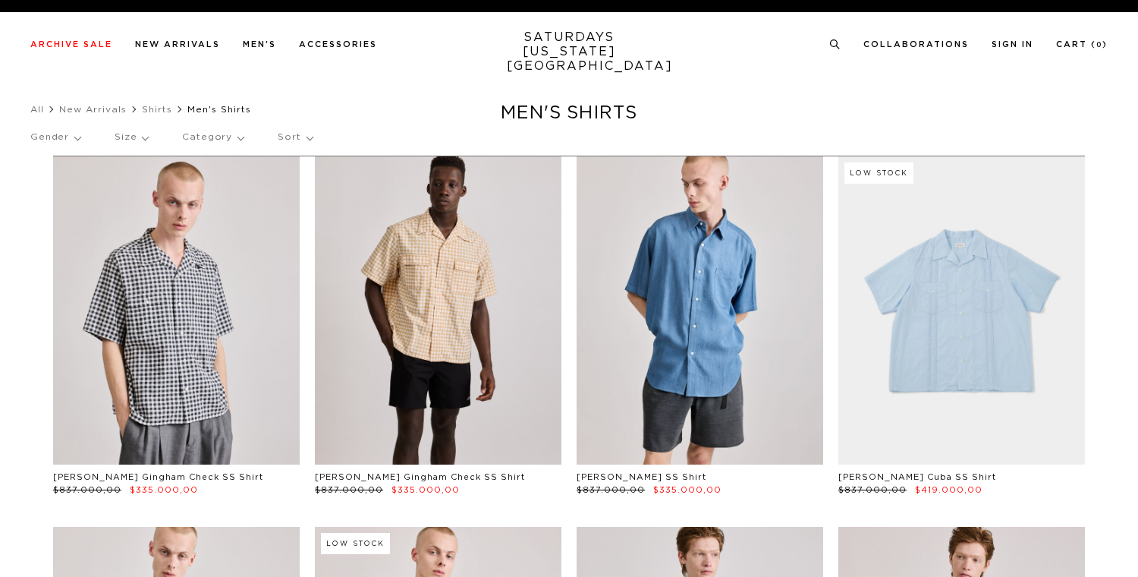  I want to click on a: Shirts, so click(157, 109).